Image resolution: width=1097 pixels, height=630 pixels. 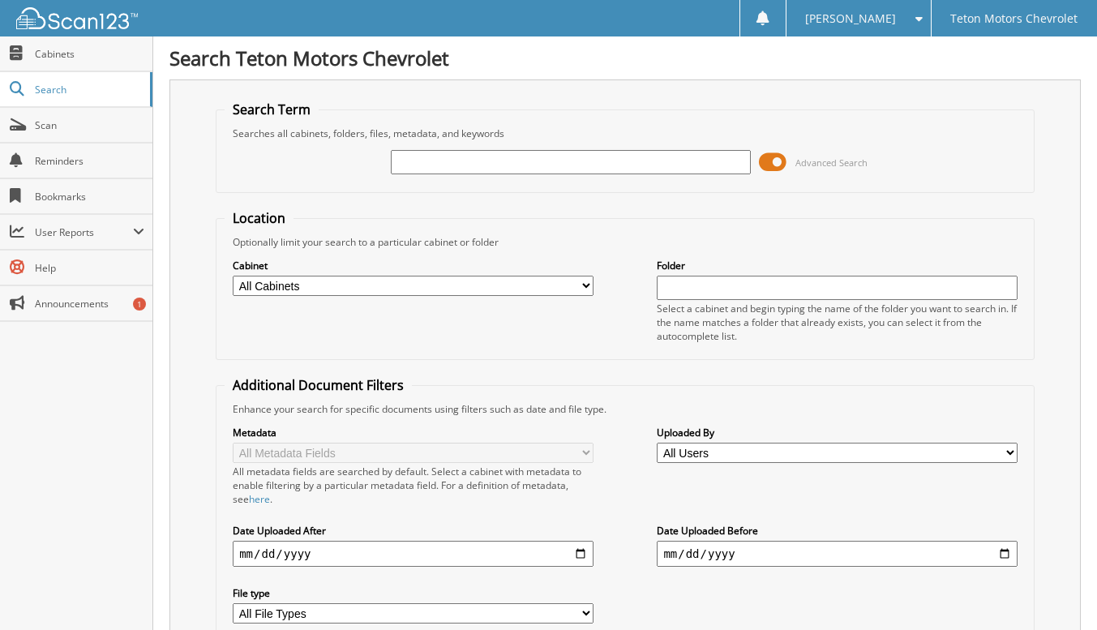 I want to click on label: File type, so click(x=413, y=592).